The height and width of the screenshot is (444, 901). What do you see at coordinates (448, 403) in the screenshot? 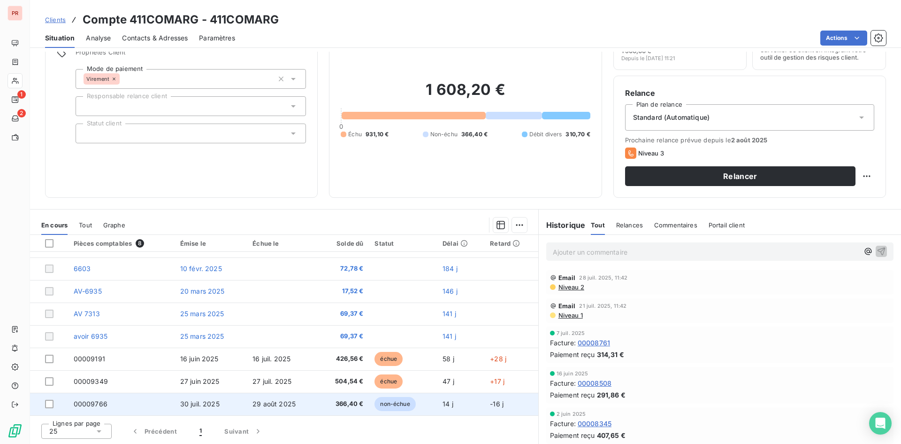
I see `span: 14 j` at bounding box center [448, 403].